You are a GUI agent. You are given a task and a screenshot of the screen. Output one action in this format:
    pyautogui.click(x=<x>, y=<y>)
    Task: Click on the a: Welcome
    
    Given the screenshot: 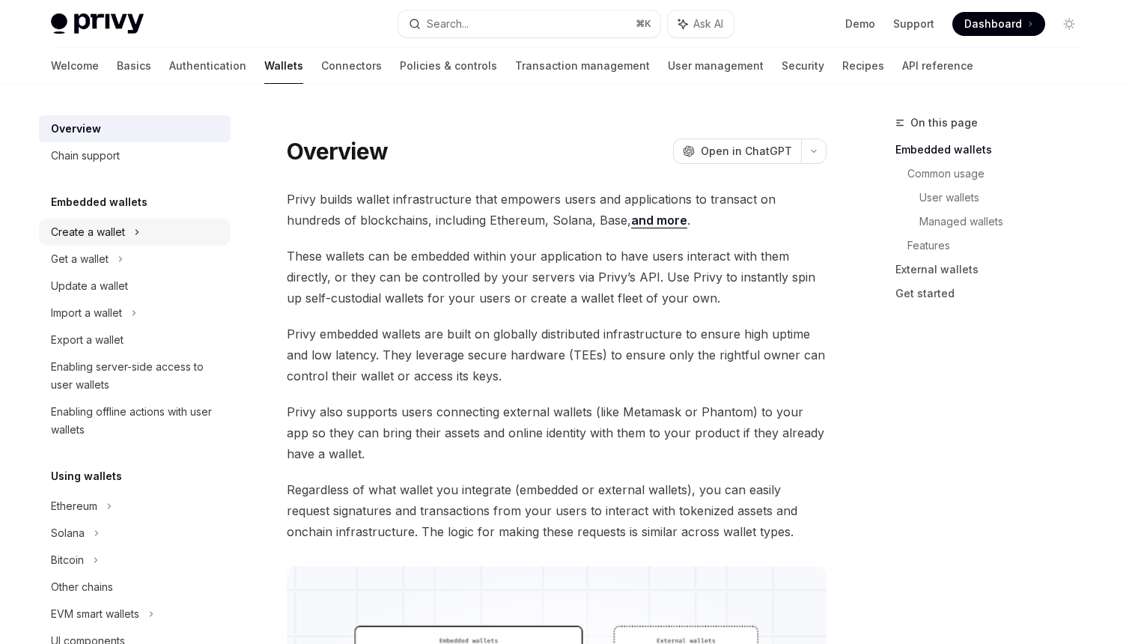 What is the action you would take?
    pyautogui.click(x=75, y=66)
    